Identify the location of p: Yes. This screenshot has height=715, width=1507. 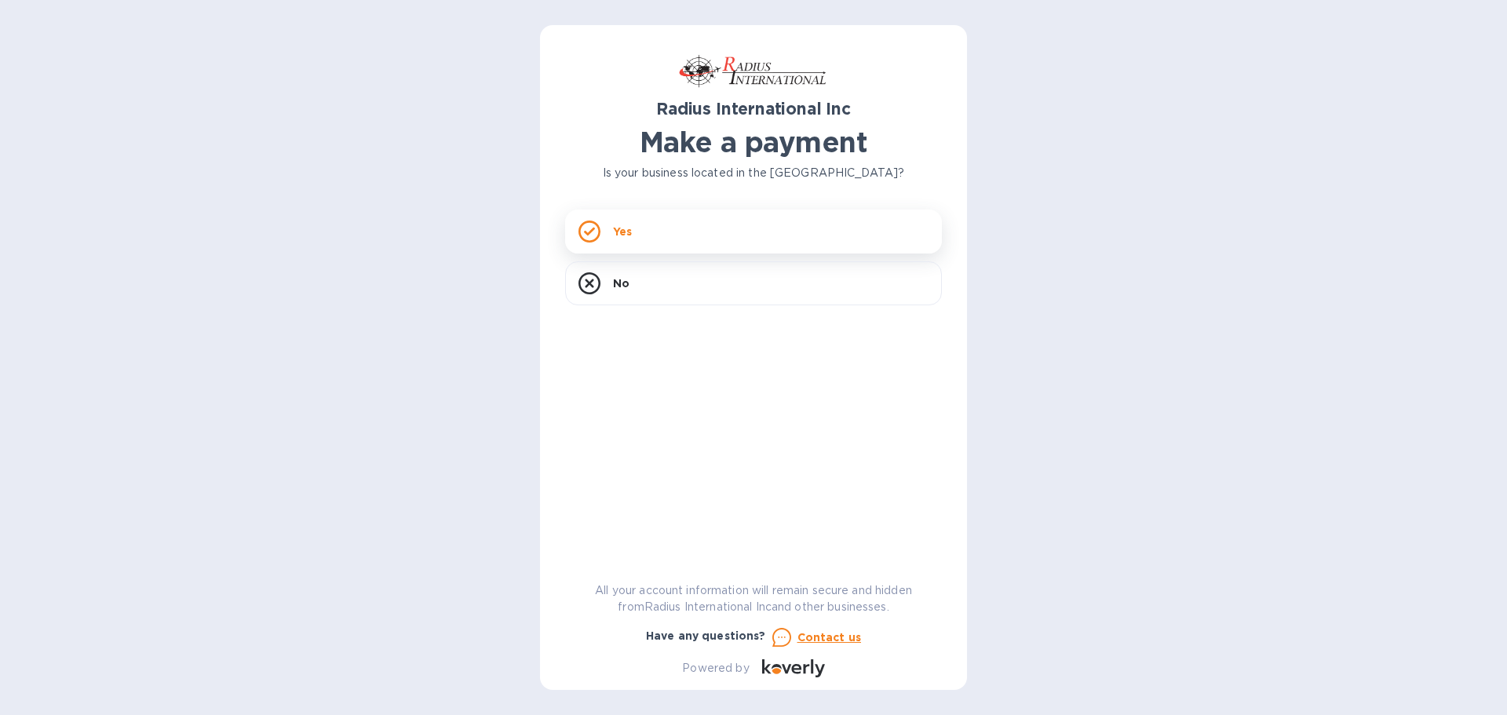
(622, 232).